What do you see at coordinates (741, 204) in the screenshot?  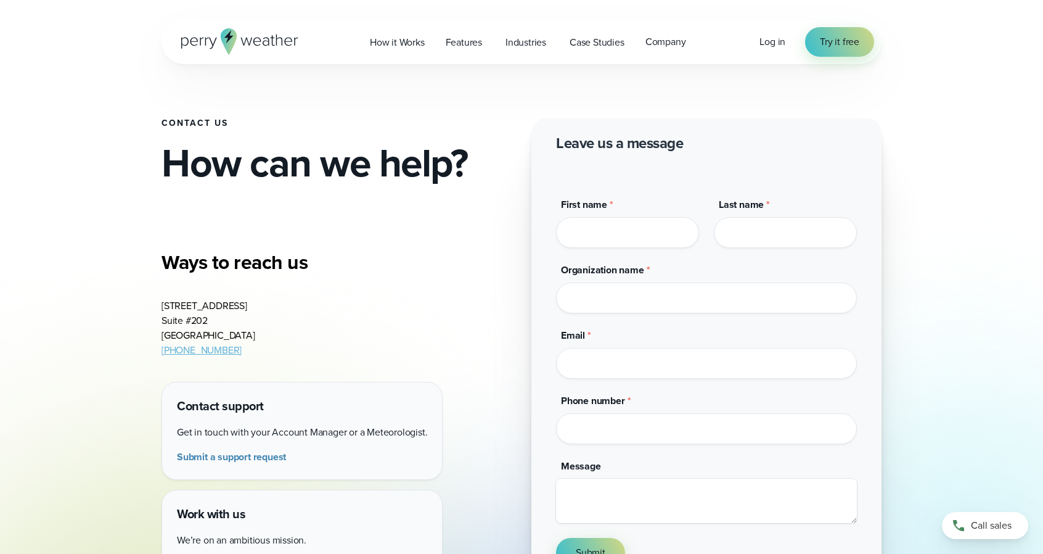 I see `span: Last name` at bounding box center [741, 204].